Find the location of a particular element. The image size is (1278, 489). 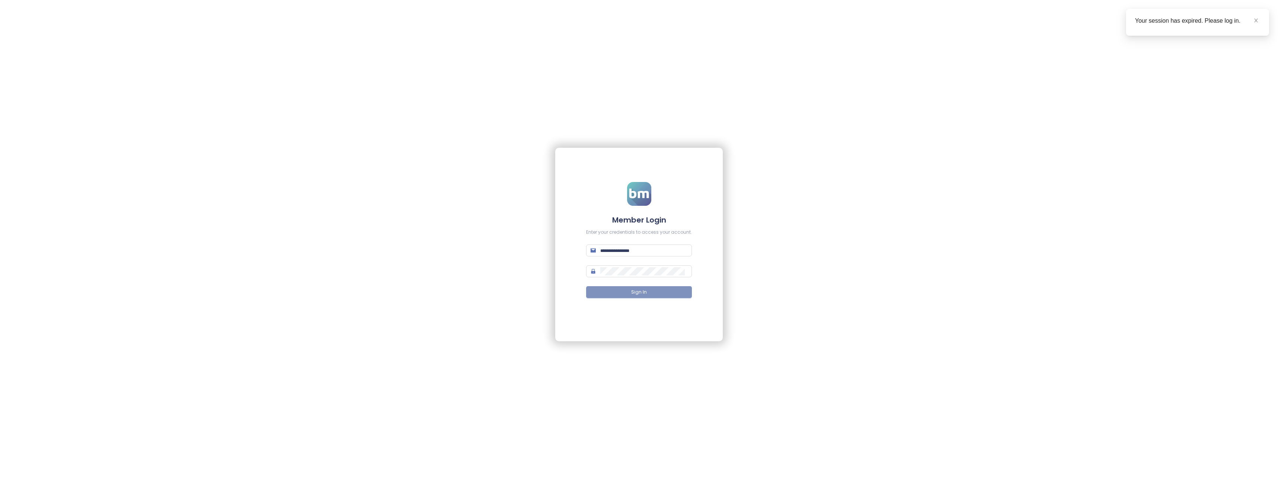

h4: Member Login is located at coordinates (639, 220).